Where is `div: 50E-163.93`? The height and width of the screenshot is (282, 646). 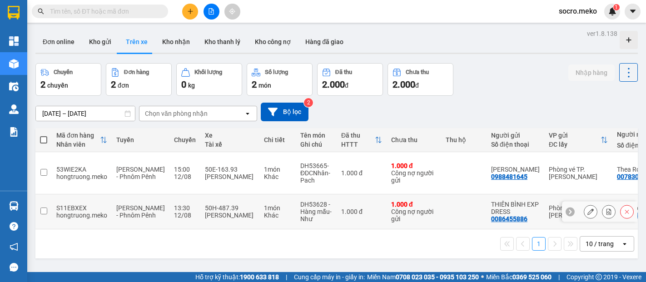
div: 50E-163.93 is located at coordinates (230, 169).